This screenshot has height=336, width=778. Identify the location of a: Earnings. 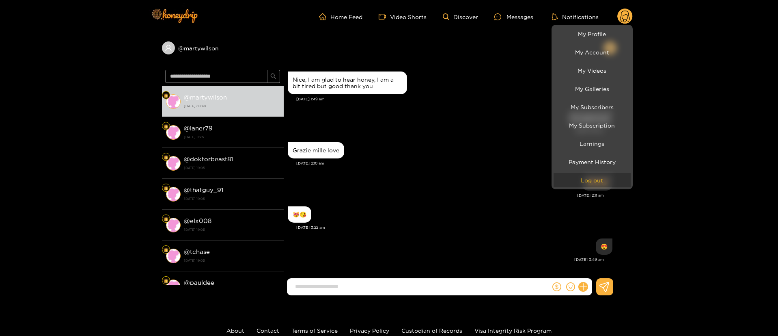
(592, 143).